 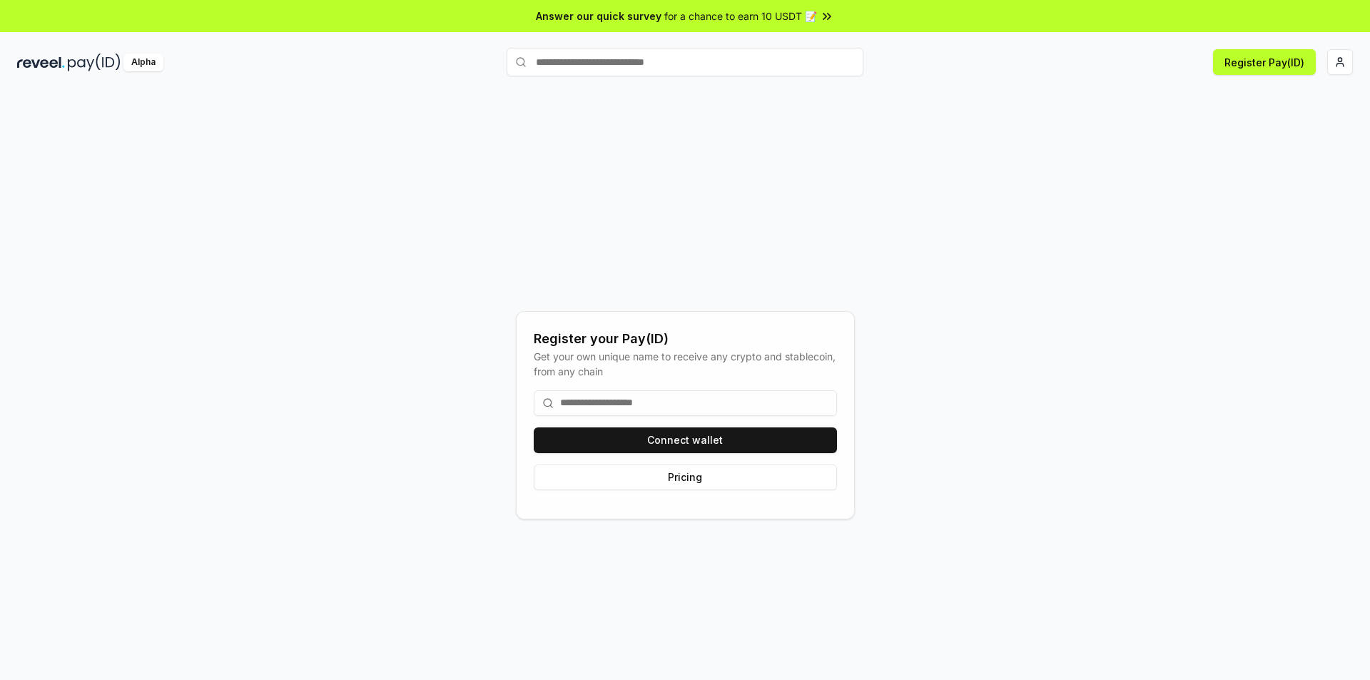 What do you see at coordinates (685, 339) in the screenshot?
I see `div: Register your Pay(ID)` at bounding box center [685, 339].